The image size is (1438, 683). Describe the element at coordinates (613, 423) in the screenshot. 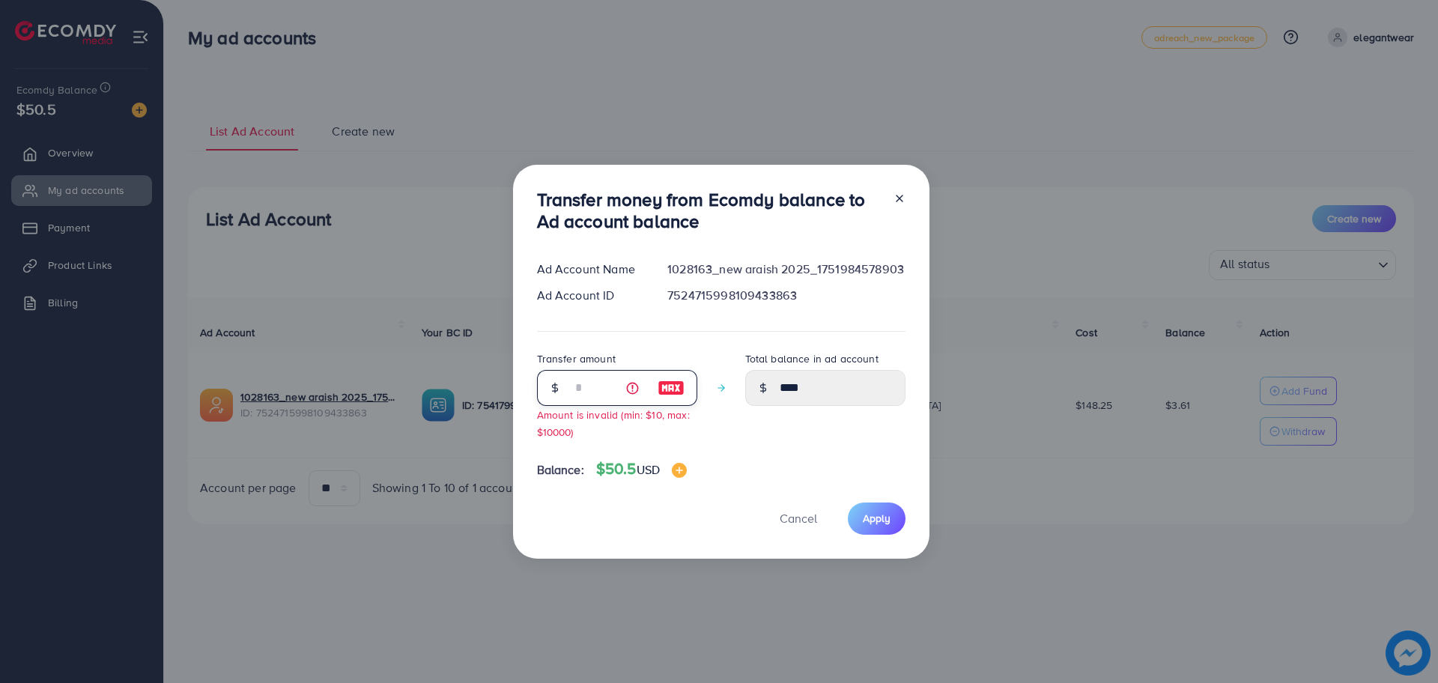

I see `small: Amount is invalid (min: $10, max: $10000)` at that location.